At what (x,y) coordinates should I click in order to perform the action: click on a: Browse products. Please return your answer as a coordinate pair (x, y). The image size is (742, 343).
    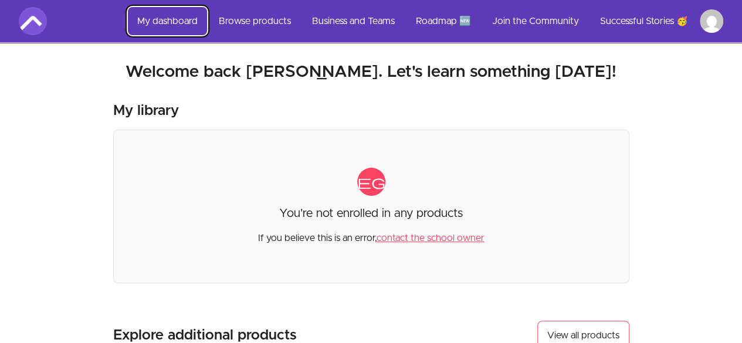
    Looking at the image, I should click on (255, 21).